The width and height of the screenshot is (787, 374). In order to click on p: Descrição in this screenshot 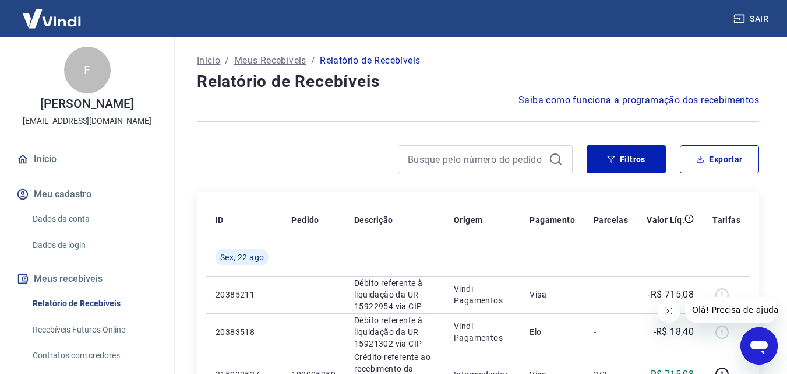, I will do `click(374, 220)`.